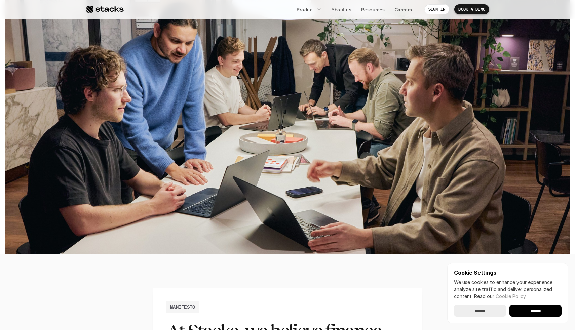 This screenshot has width=575, height=330. Describe the element at coordinates (306, 9) in the screenshot. I see `p: Product` at that location.